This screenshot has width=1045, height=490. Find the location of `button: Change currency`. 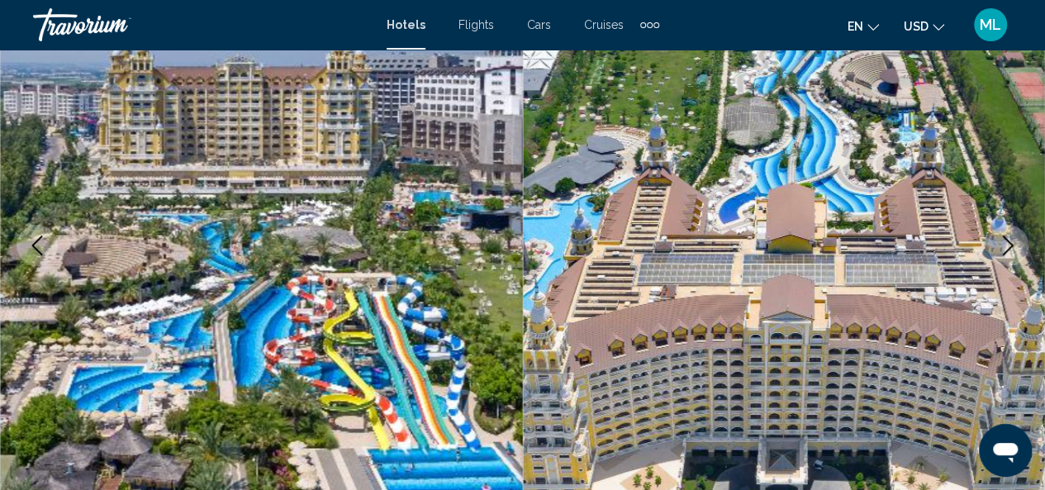

button: Change currency is located at coordinates (923, 26).